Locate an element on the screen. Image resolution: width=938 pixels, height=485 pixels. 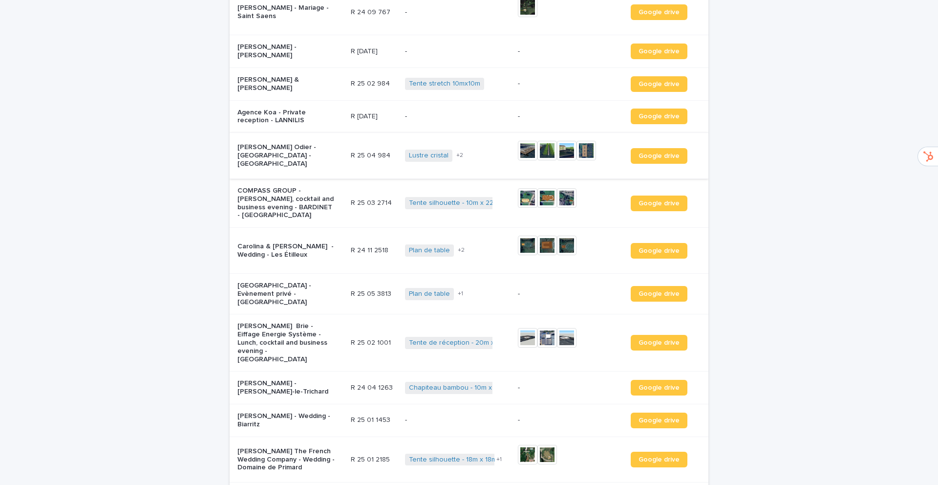
p: R 25 02 984 is located at coordinates (371, 83).